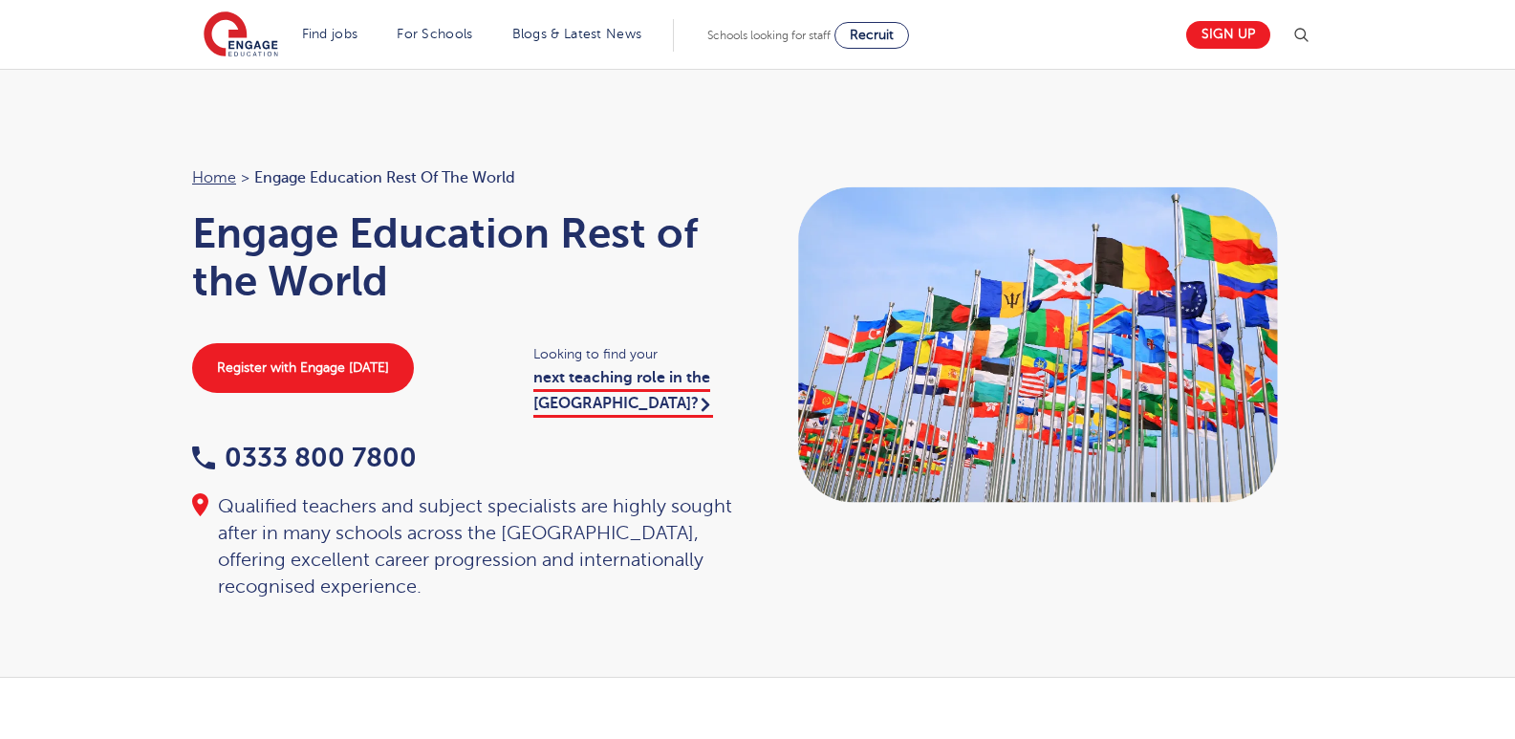 The image size is (1515, 739). Describe the element at coordinates (465, 257) in the screenshot. I see `h1: Engage Education Rest of the World` at that location.